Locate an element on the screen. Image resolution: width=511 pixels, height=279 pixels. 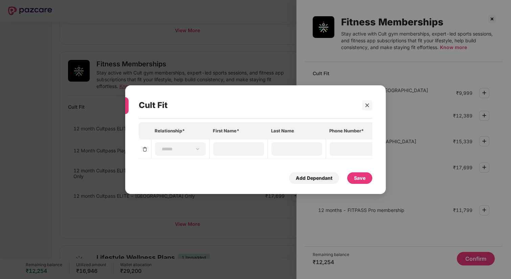
th: Last Name is located at coordinates (297, 130).